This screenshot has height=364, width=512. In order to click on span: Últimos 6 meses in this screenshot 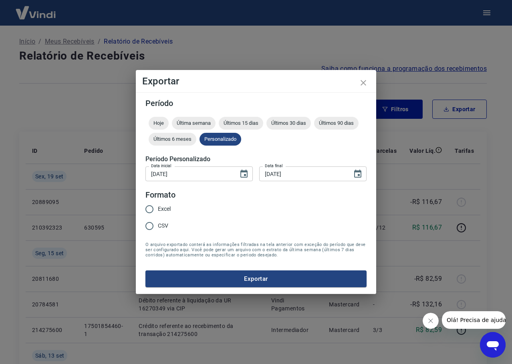, I will do `click(172, 139)`.